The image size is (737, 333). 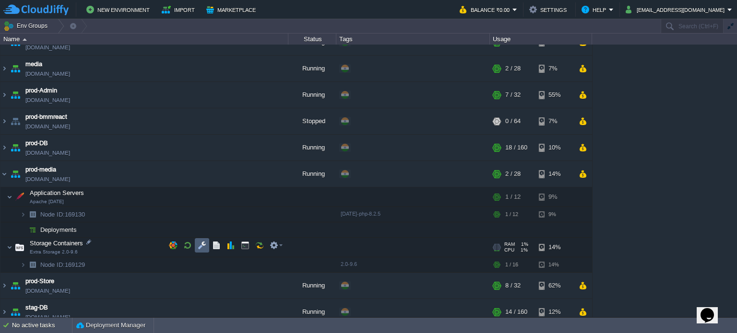 What do you see at coordinates (486, 10) in the screenshot?
I see `button: Balance ₹0.00` at bounding box center [486, 10].